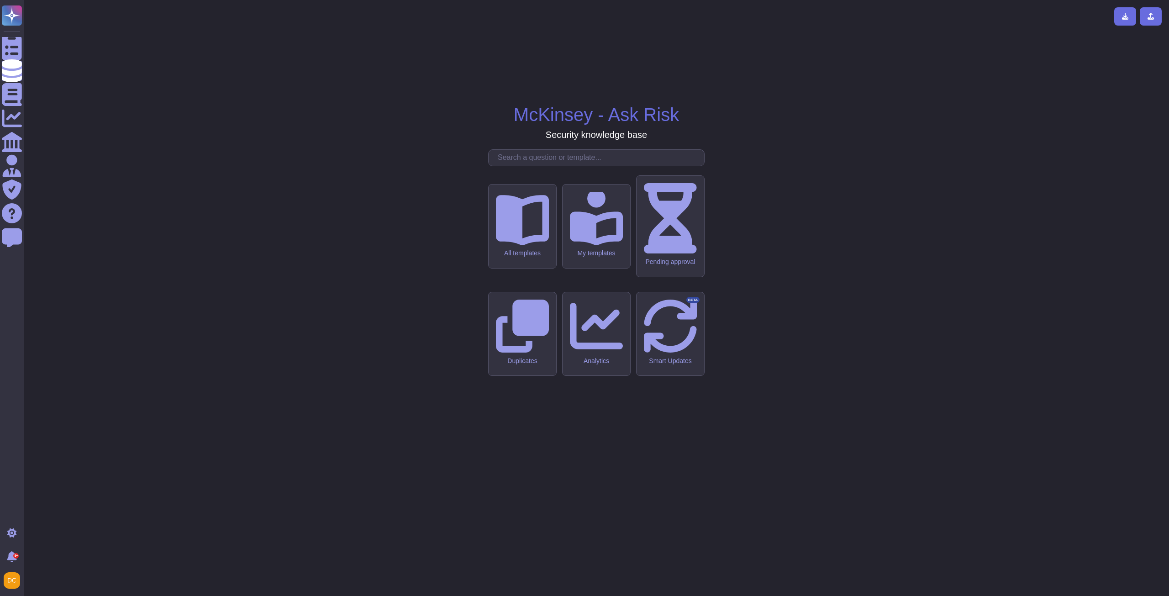  What do you see at coordinates (596, 135) in the screenshot?
I see `h3: Security knowledge base` at bounding box center [596, 135].